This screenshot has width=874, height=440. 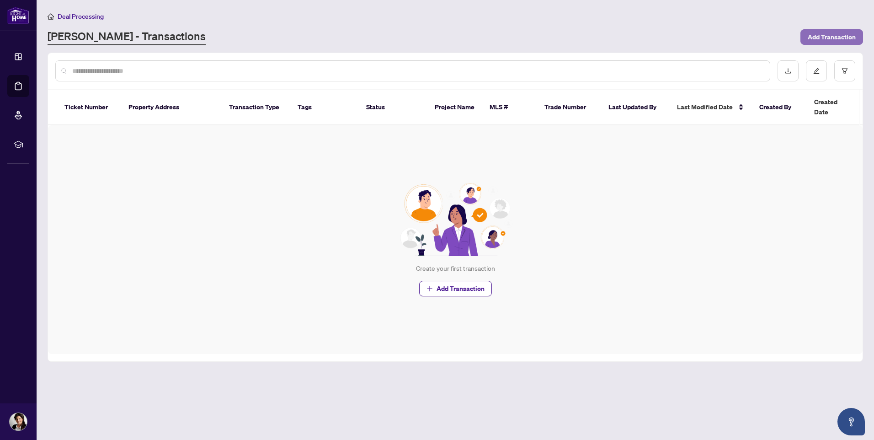 What do you see at coordinates (711, 107) in the screenshot?
I see `th: Last Modified Date` at bounding box center [711, 107].